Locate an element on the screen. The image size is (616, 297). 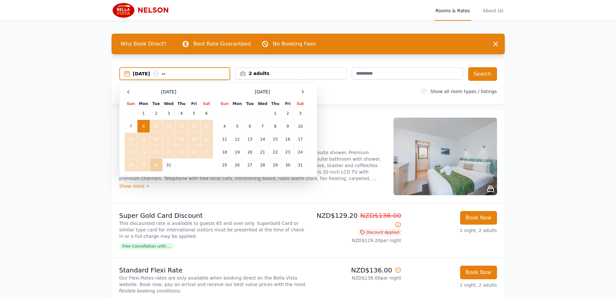
button: Search is located at coordinates (483, 74).